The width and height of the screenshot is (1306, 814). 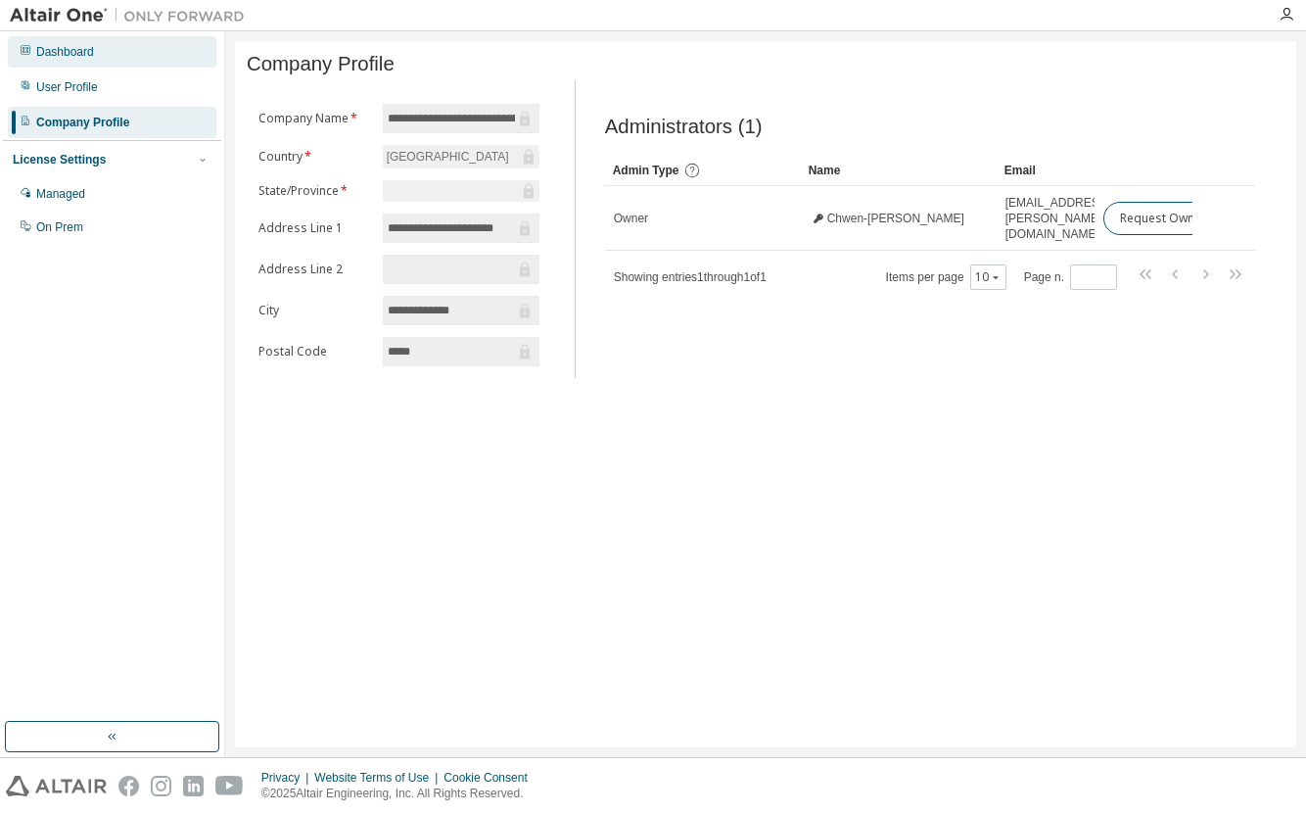 What do you see at coordinates (193, 785) in the screenshot?
I see `img: linkedin.svg` at bounding box center [193, 785].